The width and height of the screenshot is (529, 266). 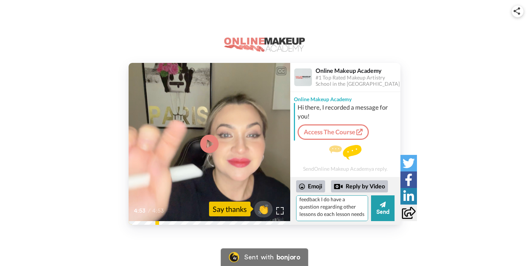 What do you see at coordinates (230, 209) in the screenshot?
I see `div: Say thanks` at bounding box center [230, 209].